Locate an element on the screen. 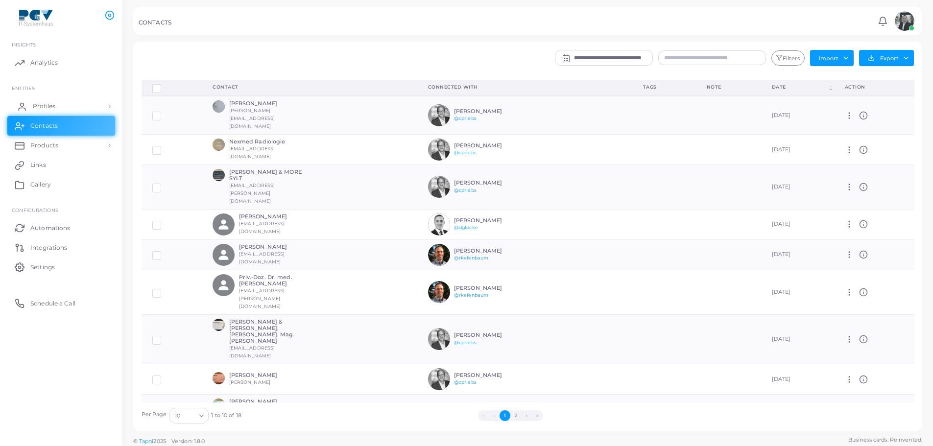 The width and height of the screenshot is (933, 446). a: Gallery is located at coordinates (61, 185).